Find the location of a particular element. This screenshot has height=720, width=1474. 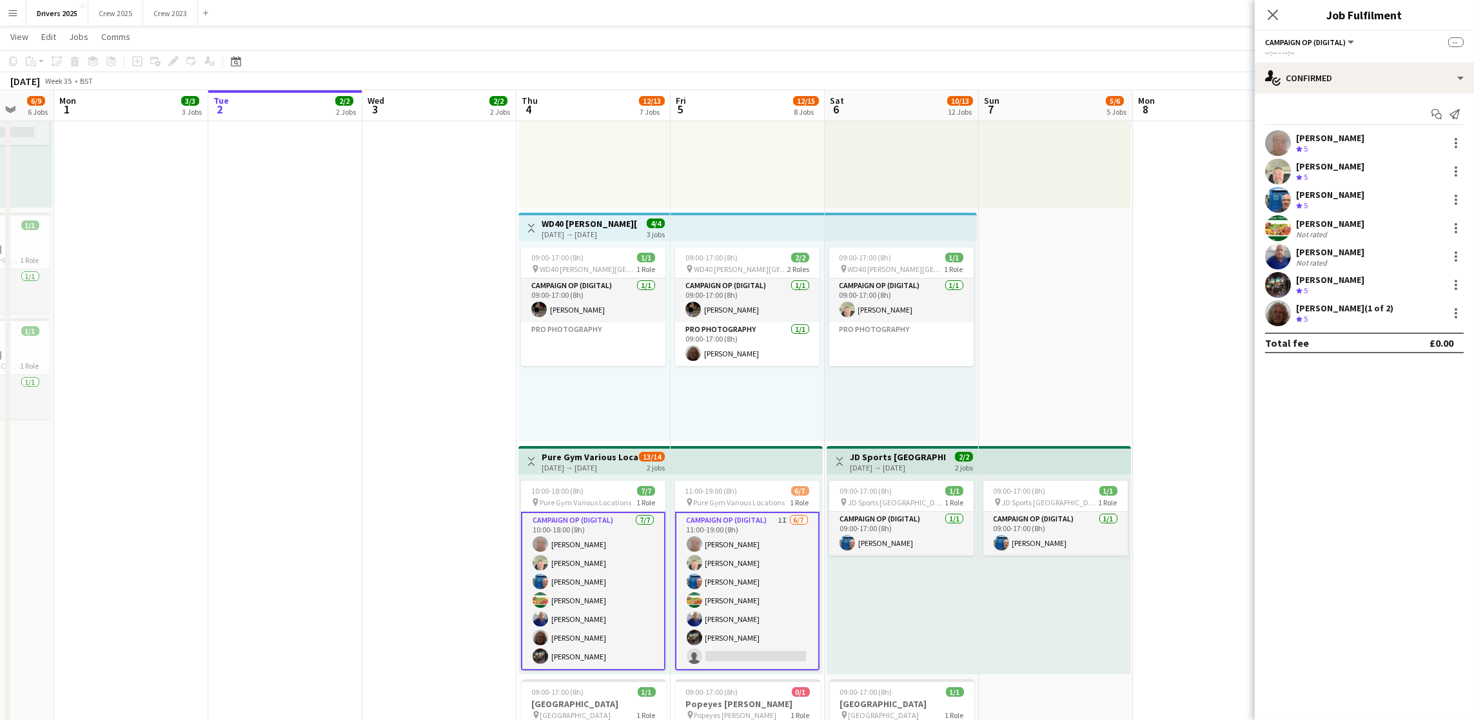

span: 6 is located at coordinates (835, 109).